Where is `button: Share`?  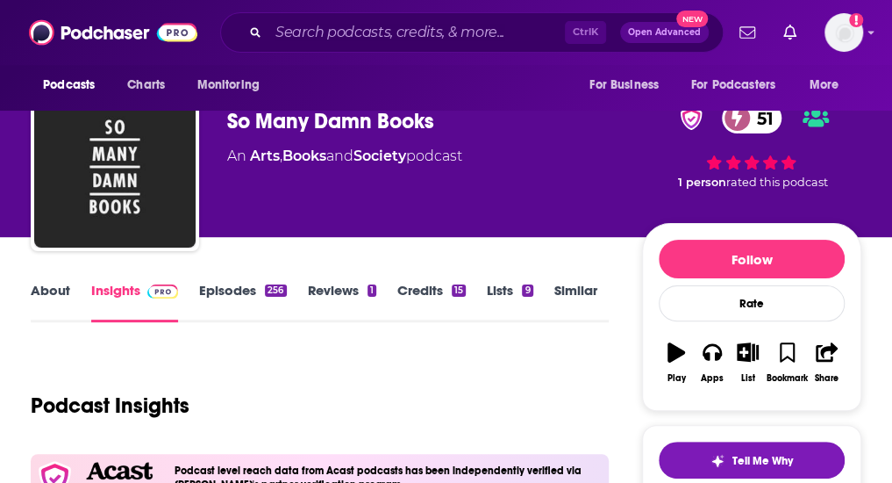 button: Share is located at coordinates (826, 362).